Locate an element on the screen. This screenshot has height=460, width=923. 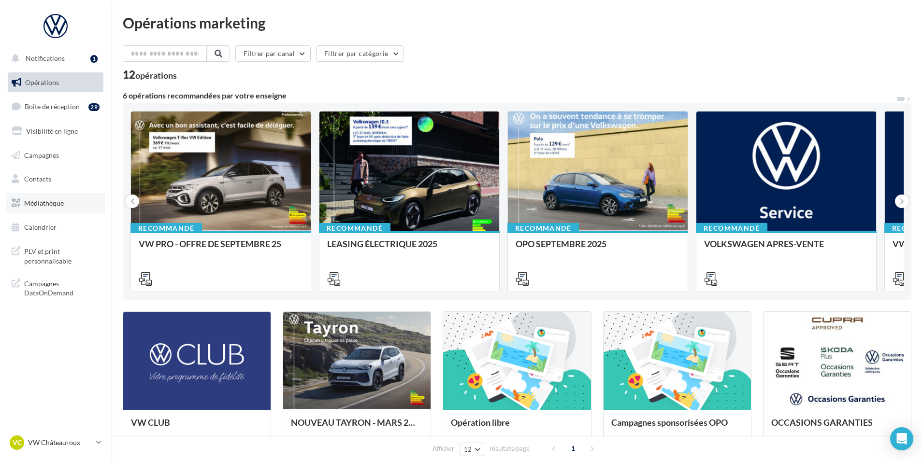
div: VW CLUB is located at coordinates (197, 428).